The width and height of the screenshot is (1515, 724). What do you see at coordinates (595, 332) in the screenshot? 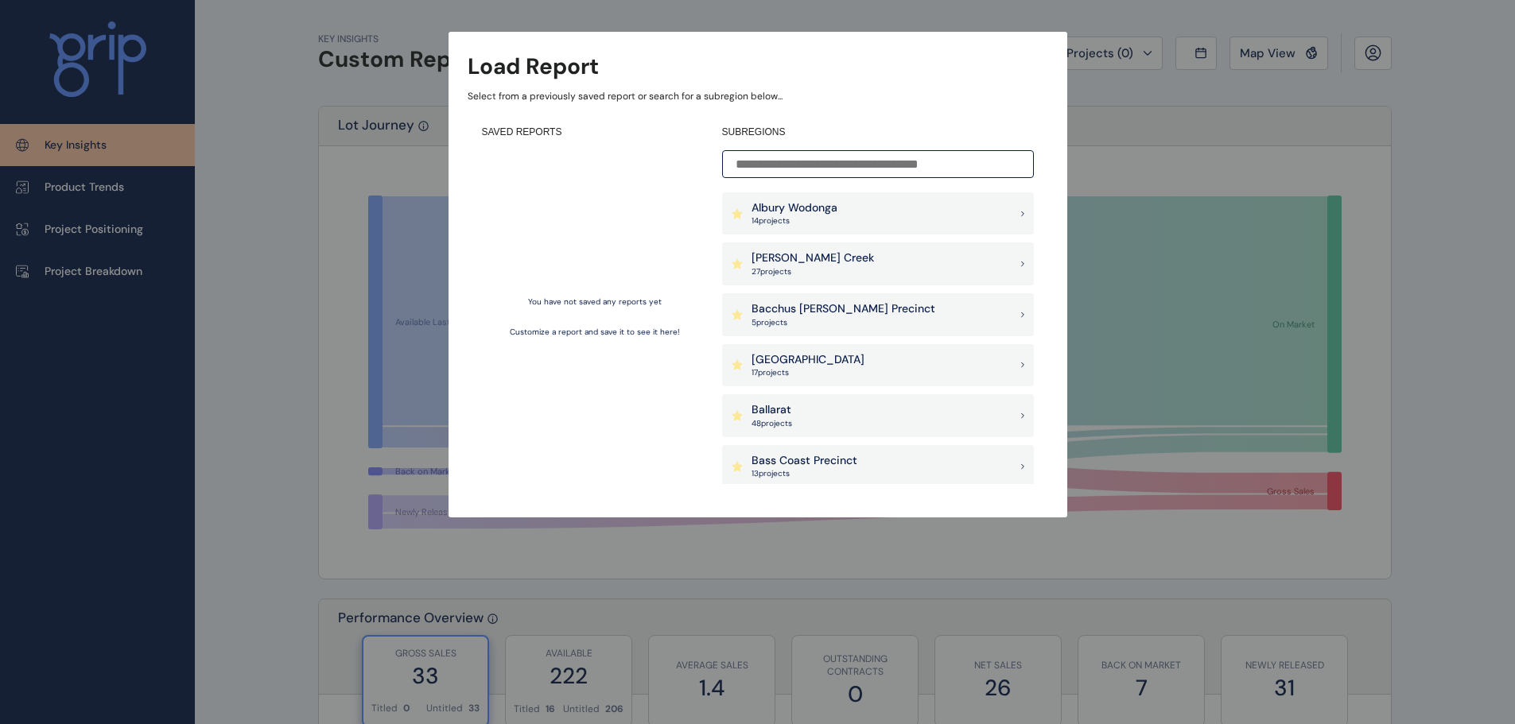
I see `p: Customize a report and save it to see it here!` at bounding box center [595, 332].